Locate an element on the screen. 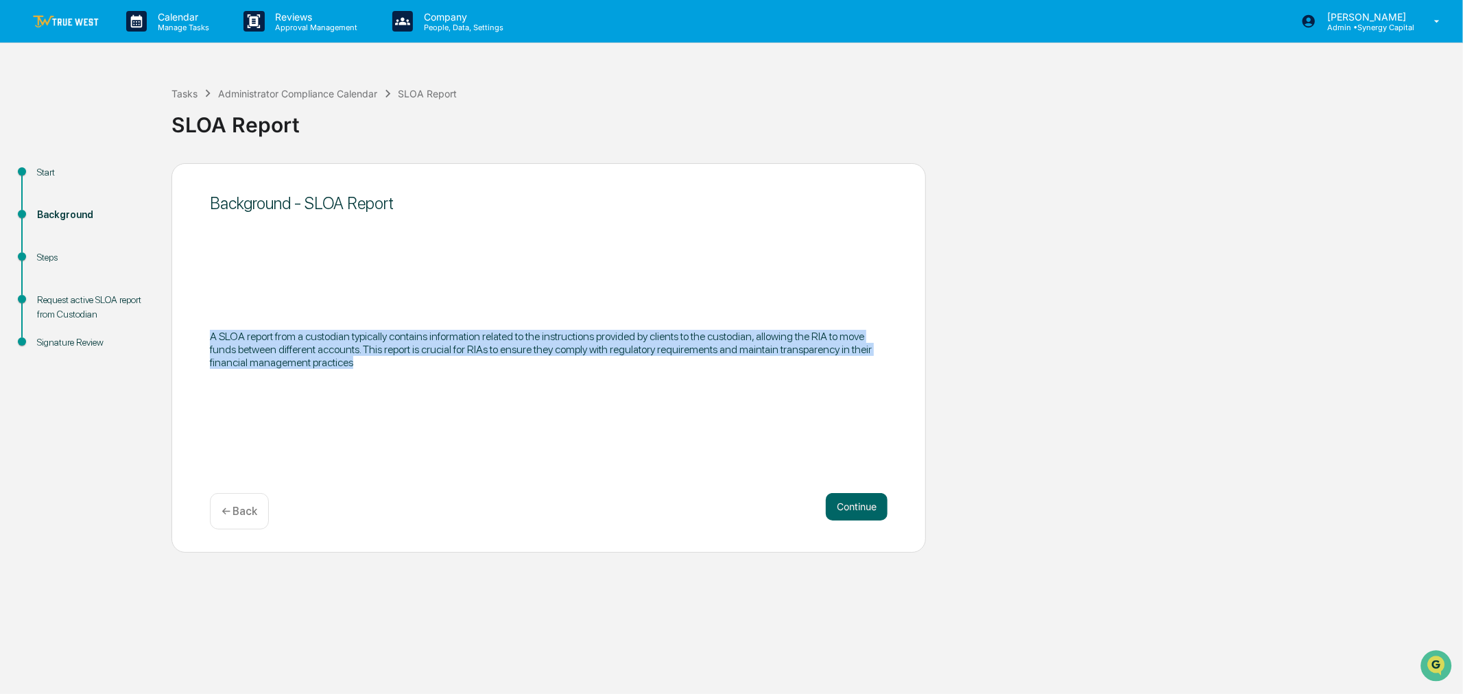 This screenshot has height=694, width=1463. button: Start new chat is located at coordinates (241, 117).